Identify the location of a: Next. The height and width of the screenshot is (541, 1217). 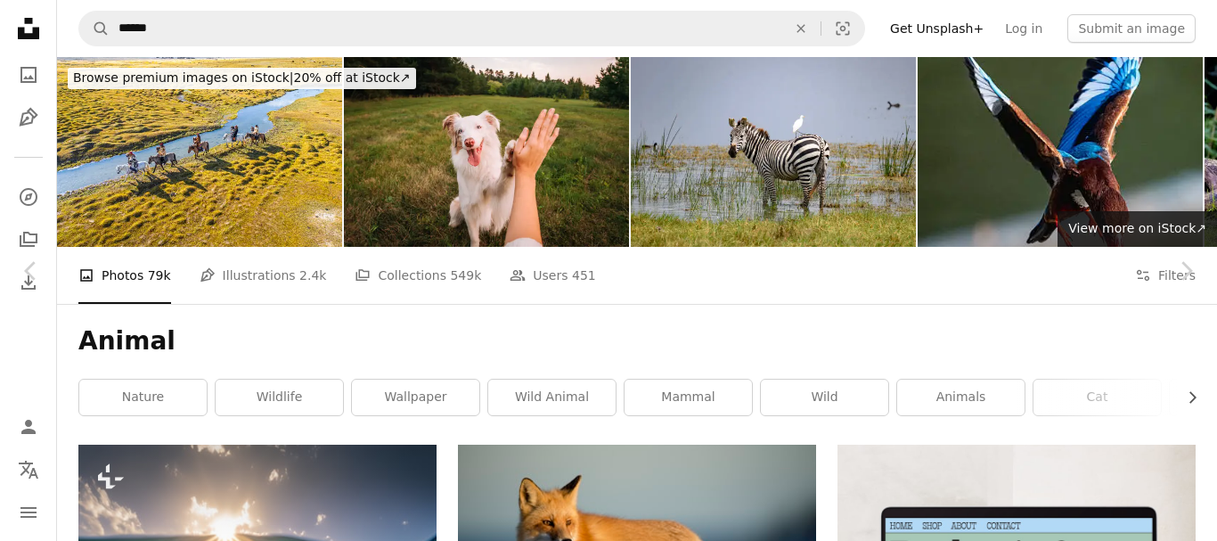
(1186, 271).